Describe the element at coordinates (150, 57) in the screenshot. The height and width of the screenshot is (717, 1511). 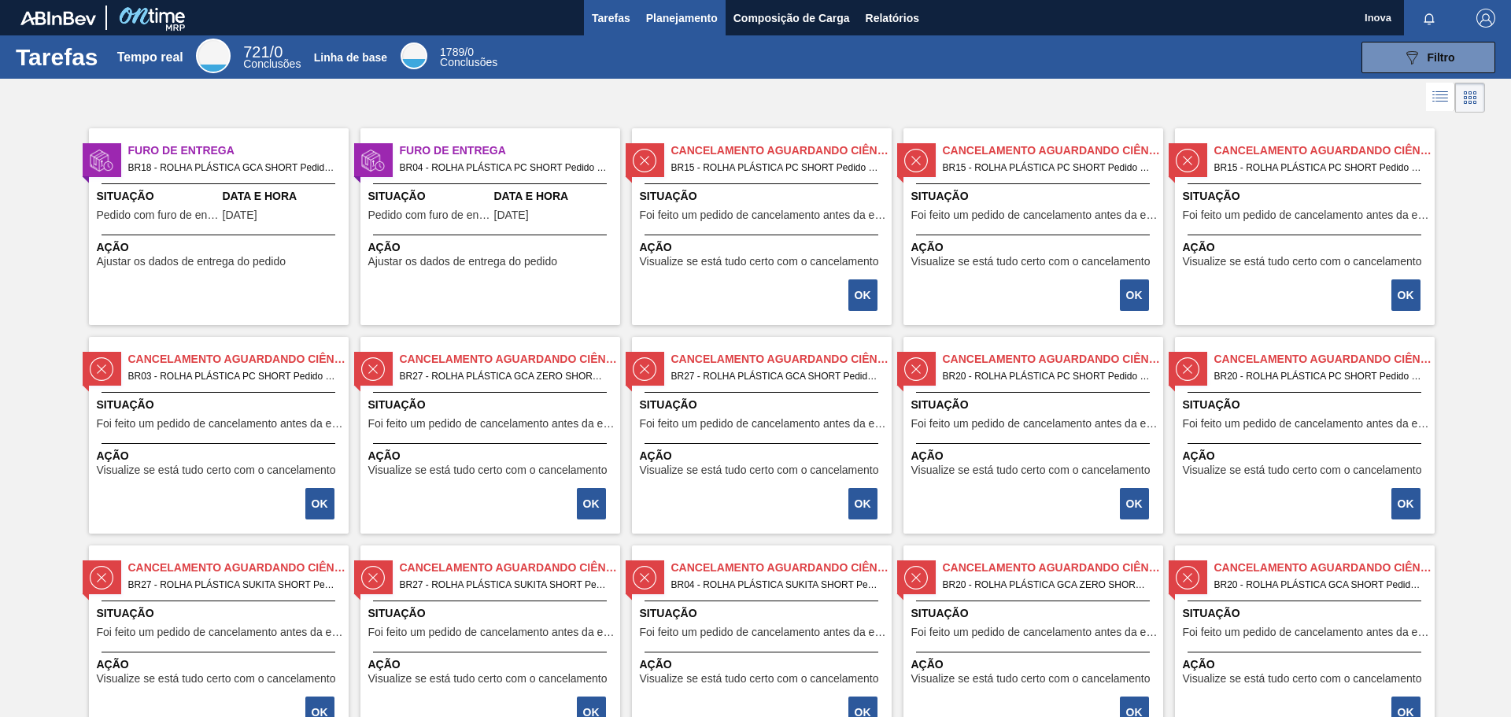
I see `font: Tempo real` at that location.